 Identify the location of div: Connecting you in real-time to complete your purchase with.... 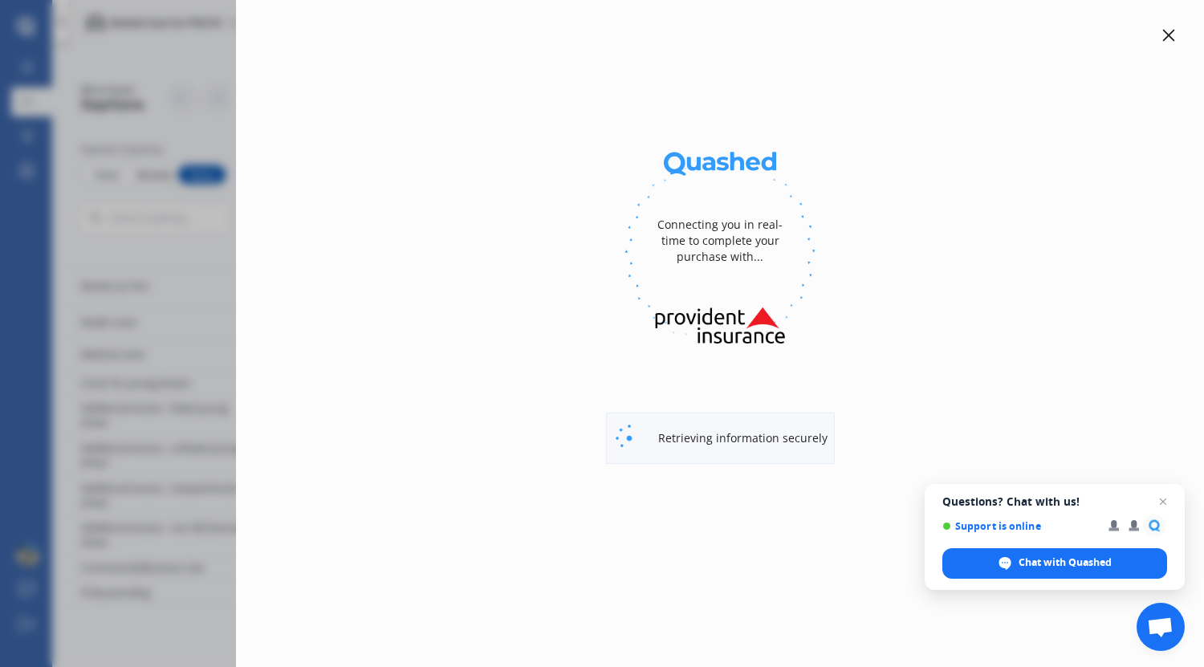
(720, 241).